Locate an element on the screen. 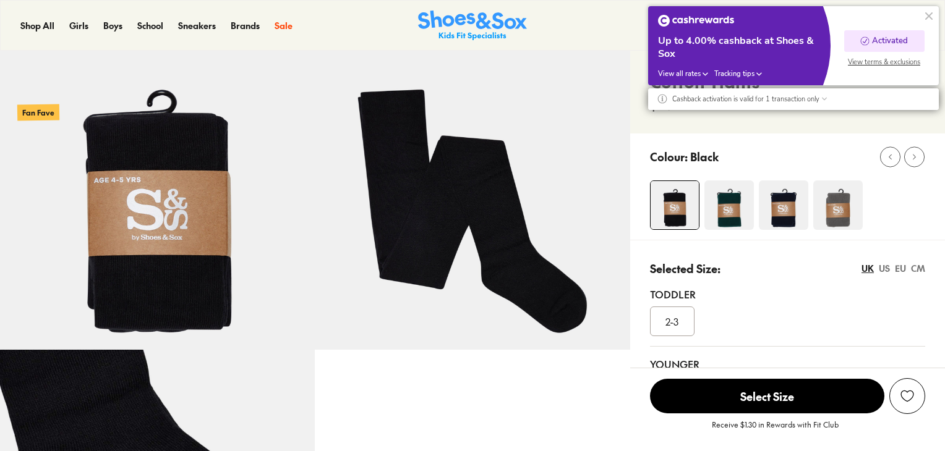 This screenshot has height=451, width=945. div: US is located at coordinates (884, 268).